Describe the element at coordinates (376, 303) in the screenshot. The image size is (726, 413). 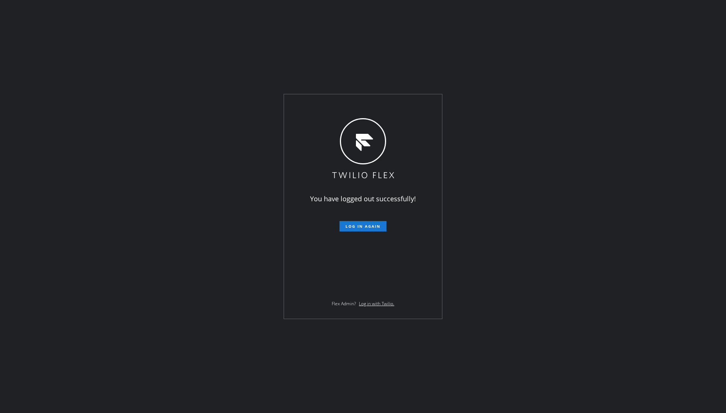
I see `span: Log in with Twilio.` at that location.